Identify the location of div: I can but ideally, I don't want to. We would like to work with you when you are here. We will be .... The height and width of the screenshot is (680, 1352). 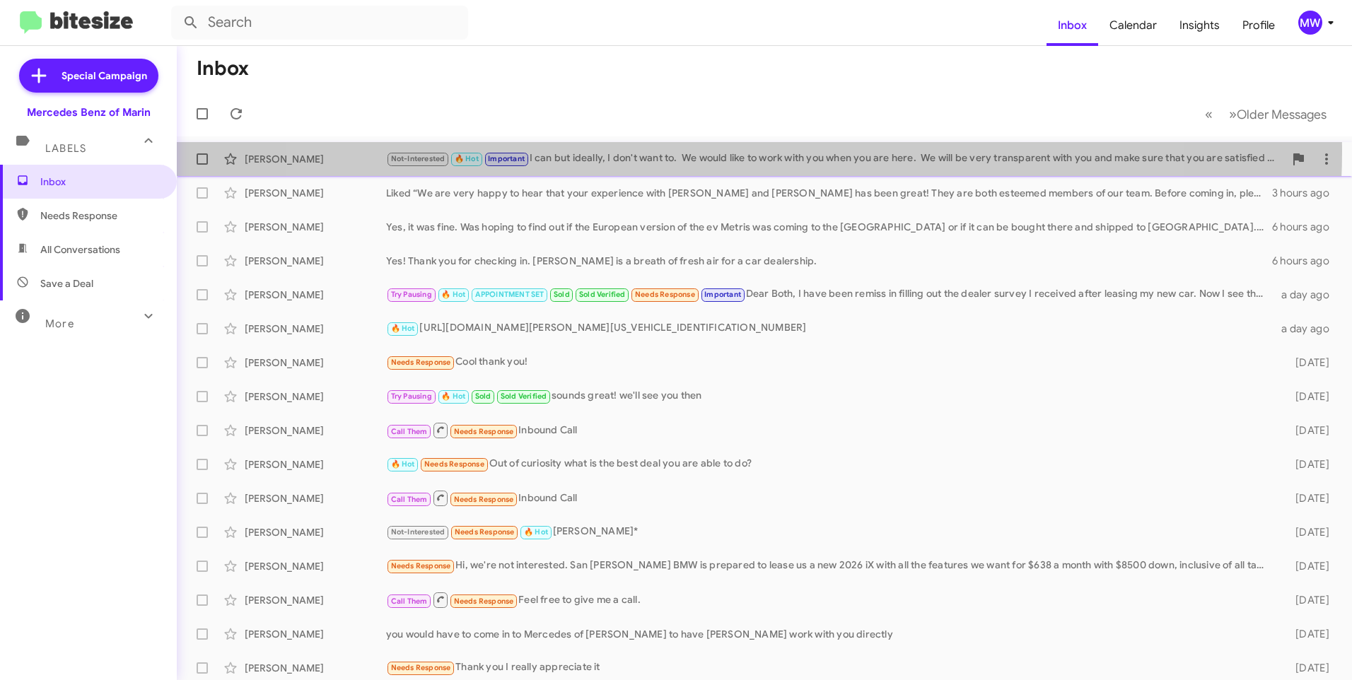
(835, 158).